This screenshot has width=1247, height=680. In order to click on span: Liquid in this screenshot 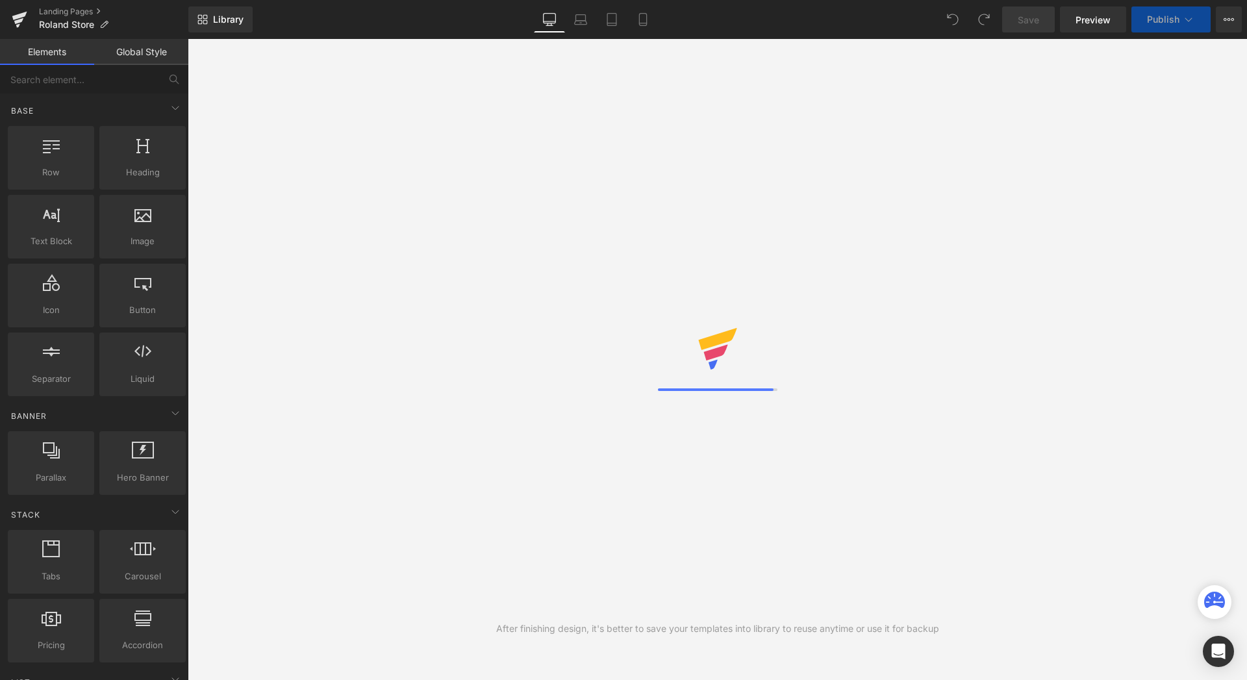, I will do `click(142, 379)`.